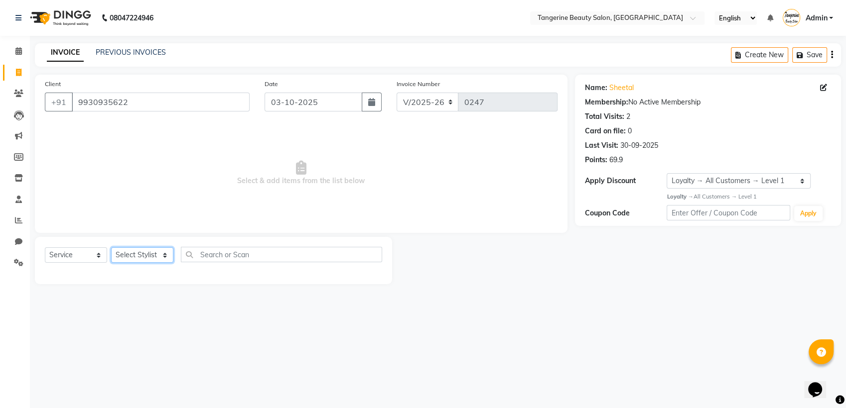 The height and width of the screenshot is (408, 846). Describe the element at coordinates (301, 173) in the screenshot. I see `span: Select & add items from the list below` at that location.